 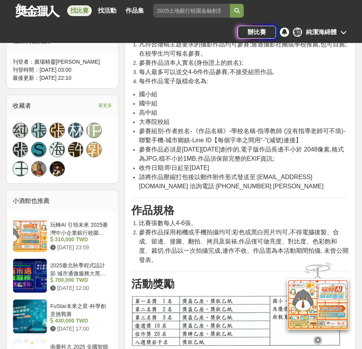 What do you see at coordinates (243, 49) in the screenshot?
I see `span: 凡符合徵稿主題要求的攝影作品均可參賽;通過攝影社團或學校推薦,也可自薦;在校學生均可報名參賽。` at bounding box center [243, 49].